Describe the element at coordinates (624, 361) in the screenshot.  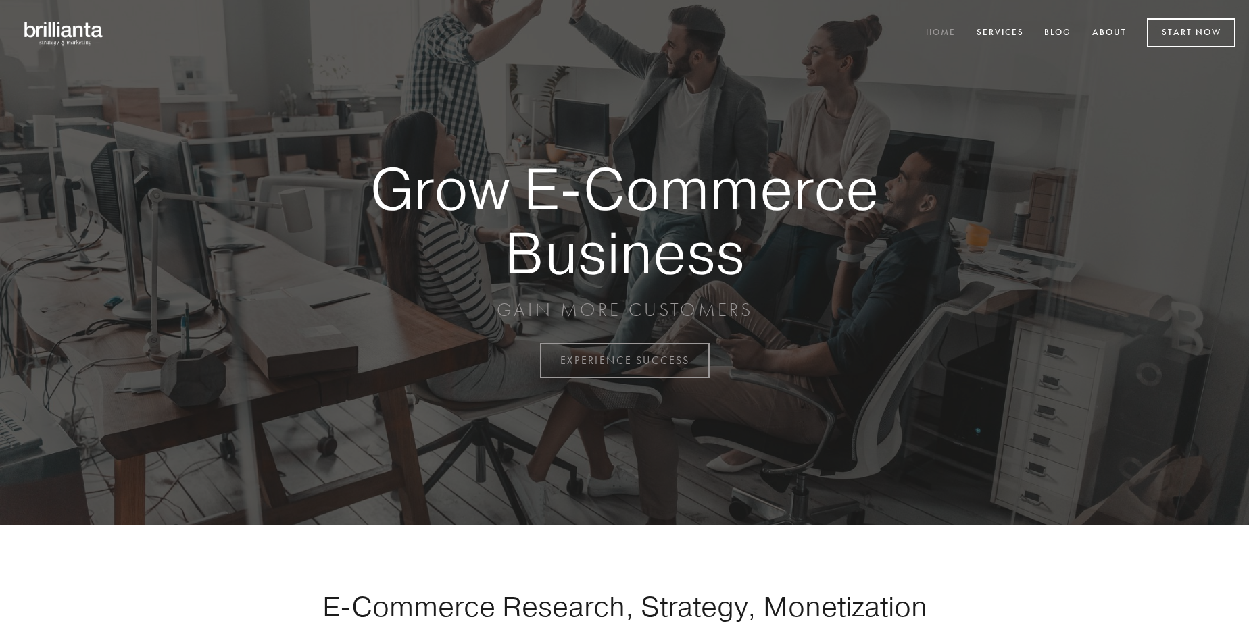
I see `a: EXPERIENCE SUCCESS` at that location.